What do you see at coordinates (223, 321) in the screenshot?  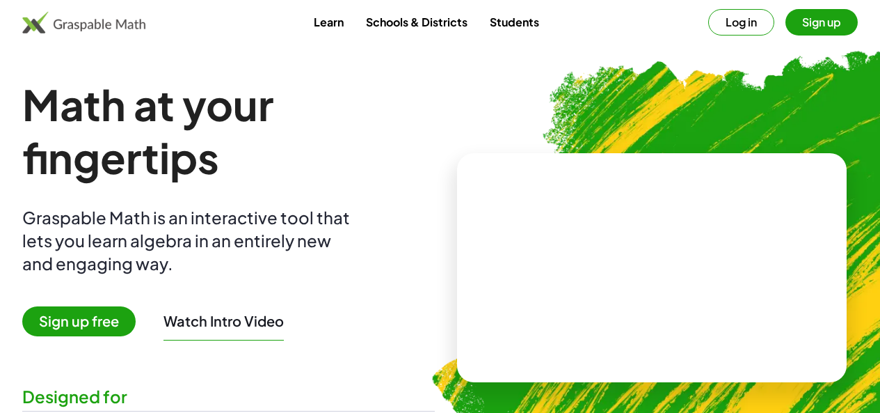 I see `button: Watch Intro Video` at bounding box center [223, 321].